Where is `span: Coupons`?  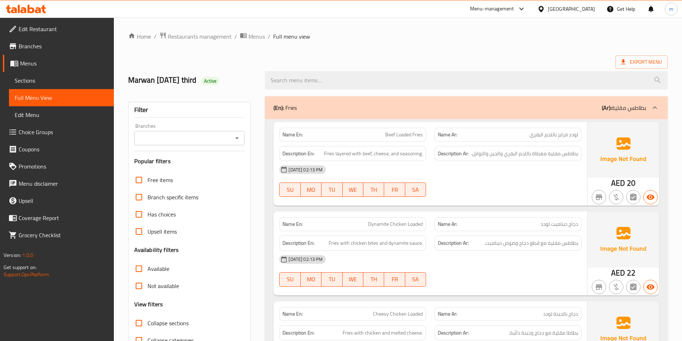 span: Coupons is located at coordinates (63, 149).